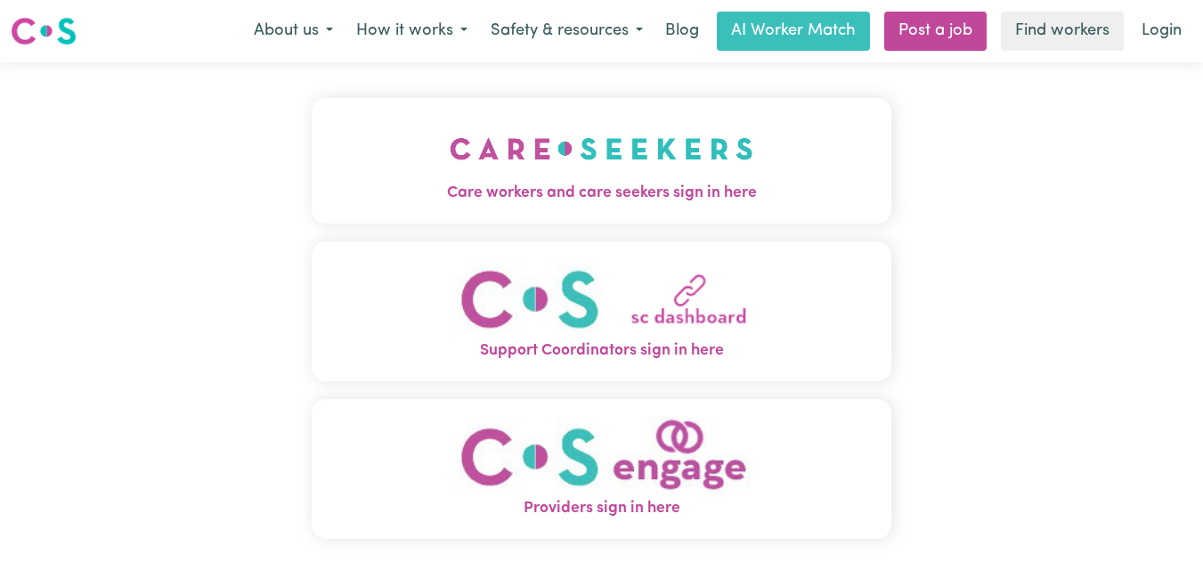 The width and height of the screenshot is (1203, 571). I want to click on a: AI Worker Match, so click(793, 31).